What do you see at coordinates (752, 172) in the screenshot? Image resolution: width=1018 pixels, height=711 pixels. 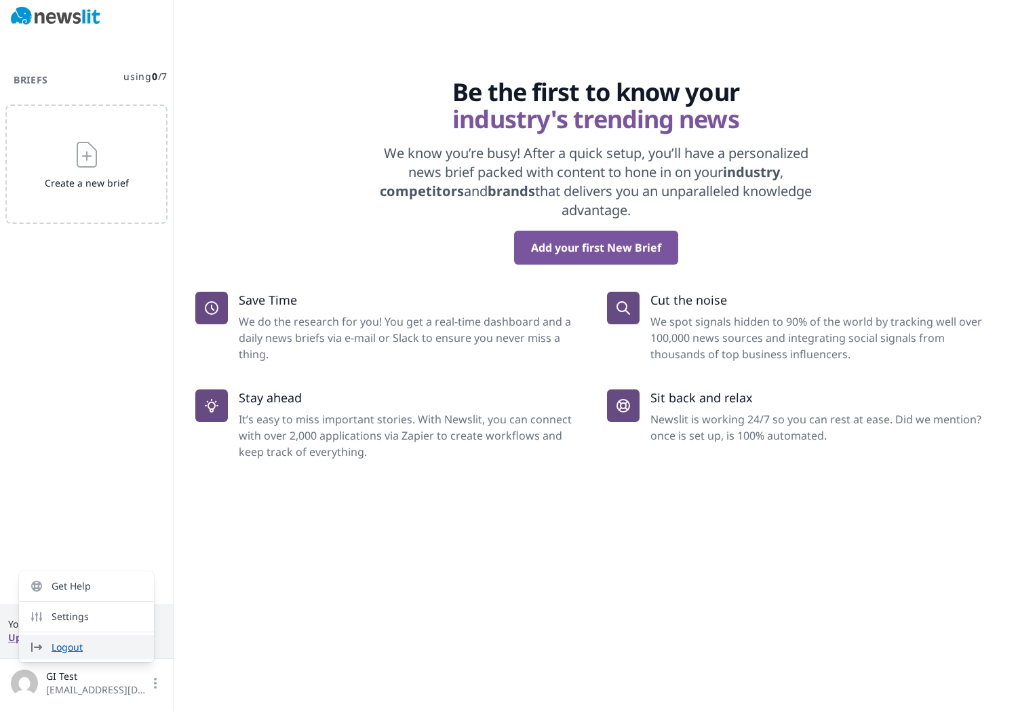 I see `strong: industry` at bounding box center [752, 172].